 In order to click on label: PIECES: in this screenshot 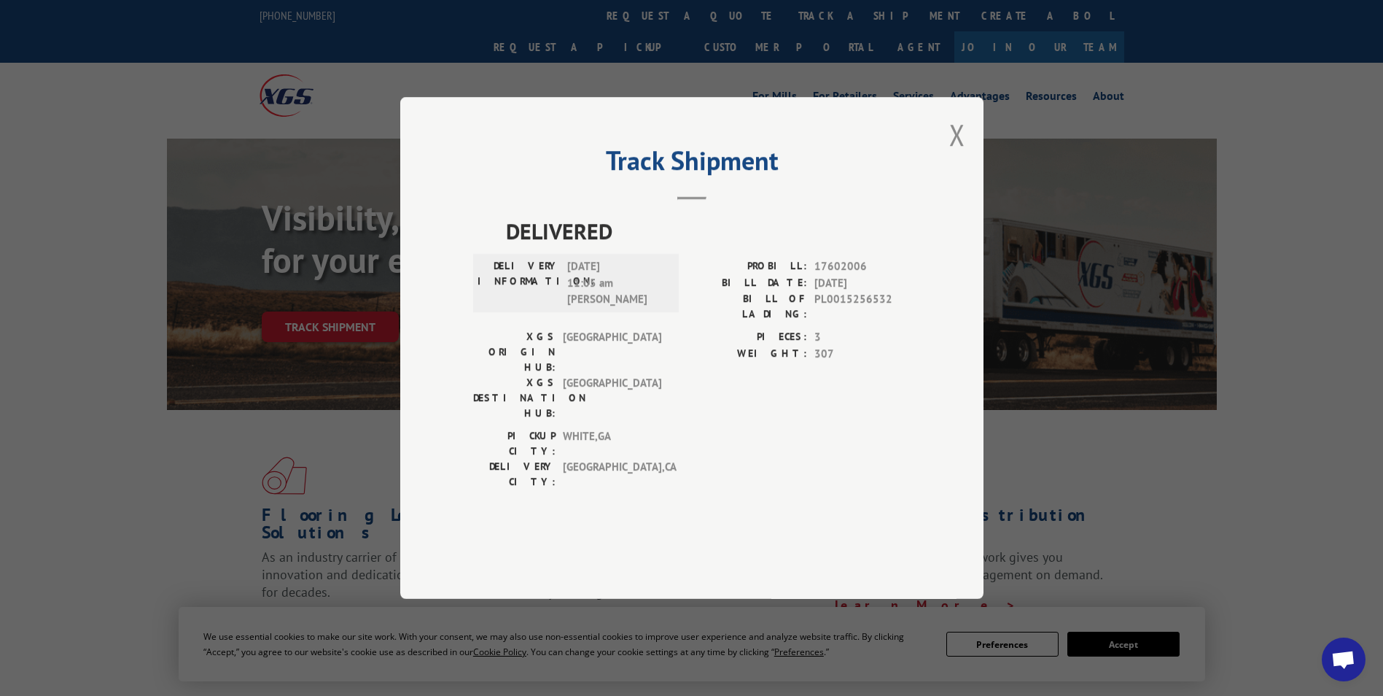, I will do `click(750, 337)`.